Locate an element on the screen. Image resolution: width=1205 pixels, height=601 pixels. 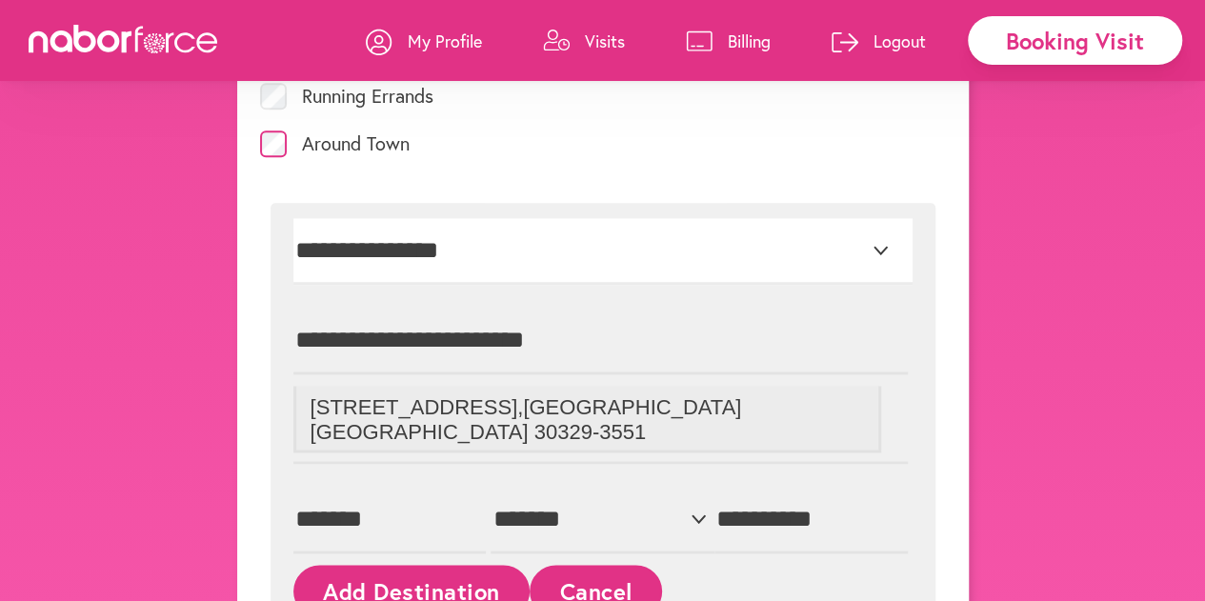
p: Billing is located at coordinates (749, 41).